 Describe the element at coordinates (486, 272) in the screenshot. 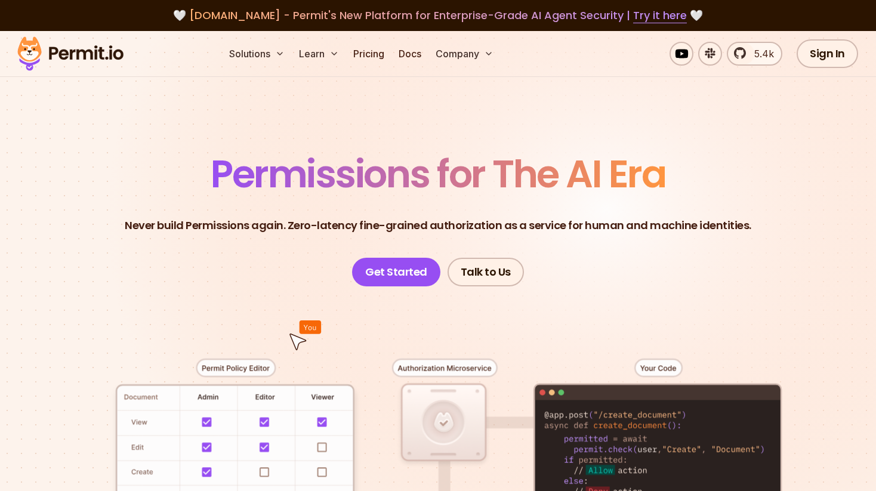

I see `a: Talk to Us` at that location.